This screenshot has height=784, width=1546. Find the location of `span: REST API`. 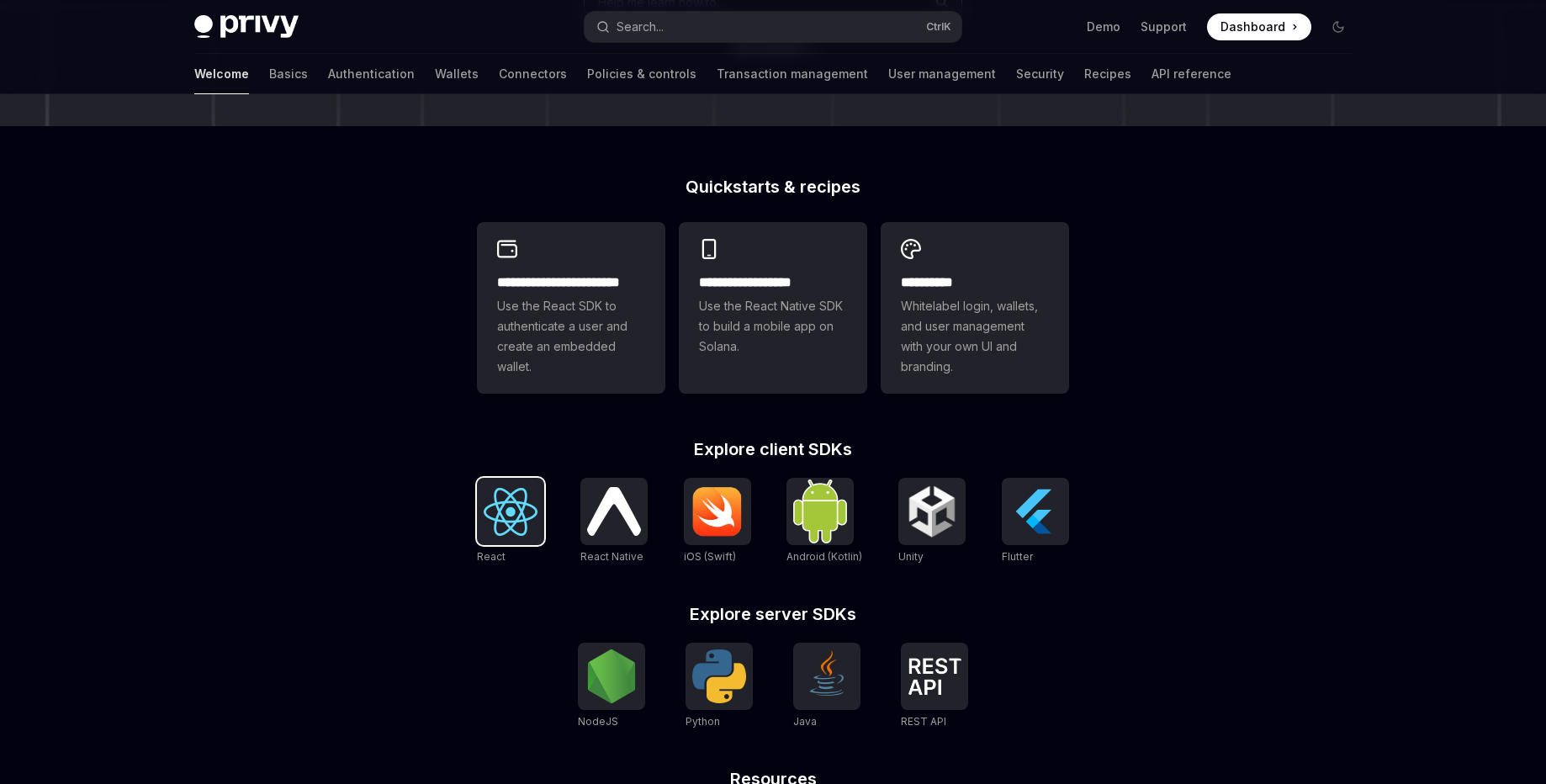

span: REST API is located at coordinates (923, 720).